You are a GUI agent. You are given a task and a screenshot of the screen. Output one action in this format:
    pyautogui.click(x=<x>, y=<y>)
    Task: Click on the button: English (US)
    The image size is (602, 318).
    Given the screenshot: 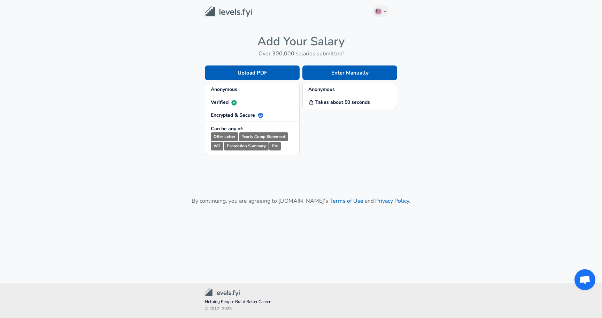 What is the action you would take?
    pyautogui.click(x=381, y=11)
    